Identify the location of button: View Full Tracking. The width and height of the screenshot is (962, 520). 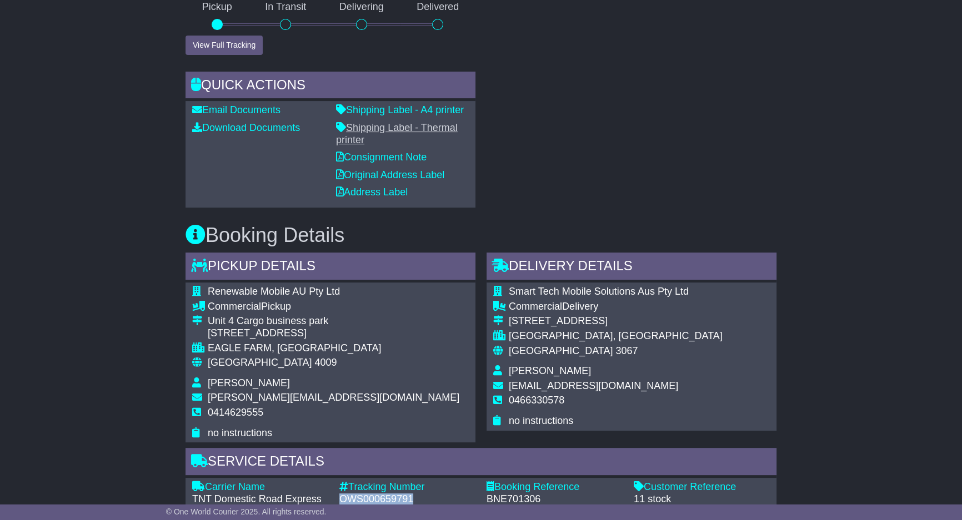
(224, 45).